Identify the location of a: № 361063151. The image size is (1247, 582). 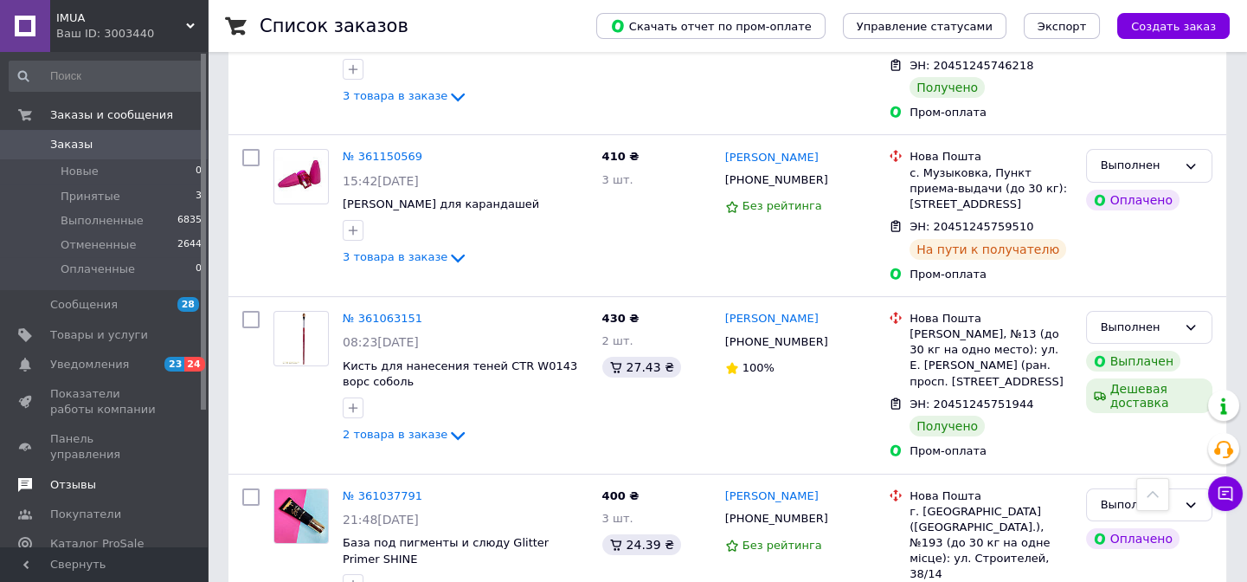
(383, 318).